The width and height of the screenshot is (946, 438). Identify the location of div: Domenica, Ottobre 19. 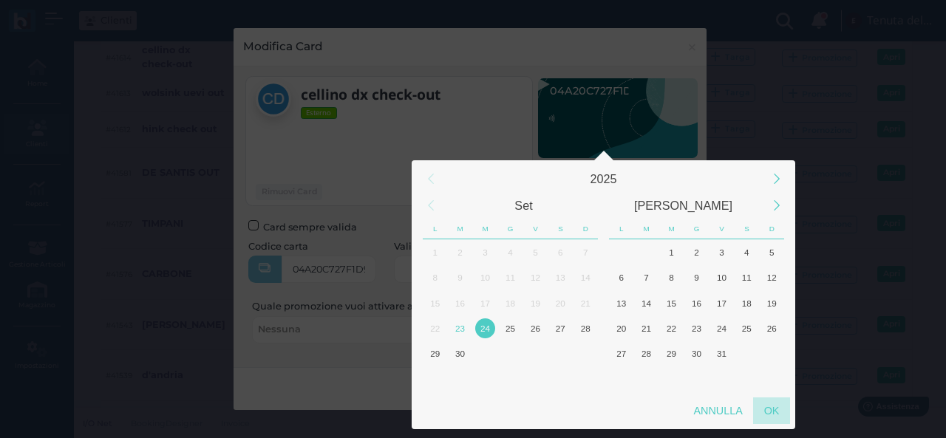
(772, 303).